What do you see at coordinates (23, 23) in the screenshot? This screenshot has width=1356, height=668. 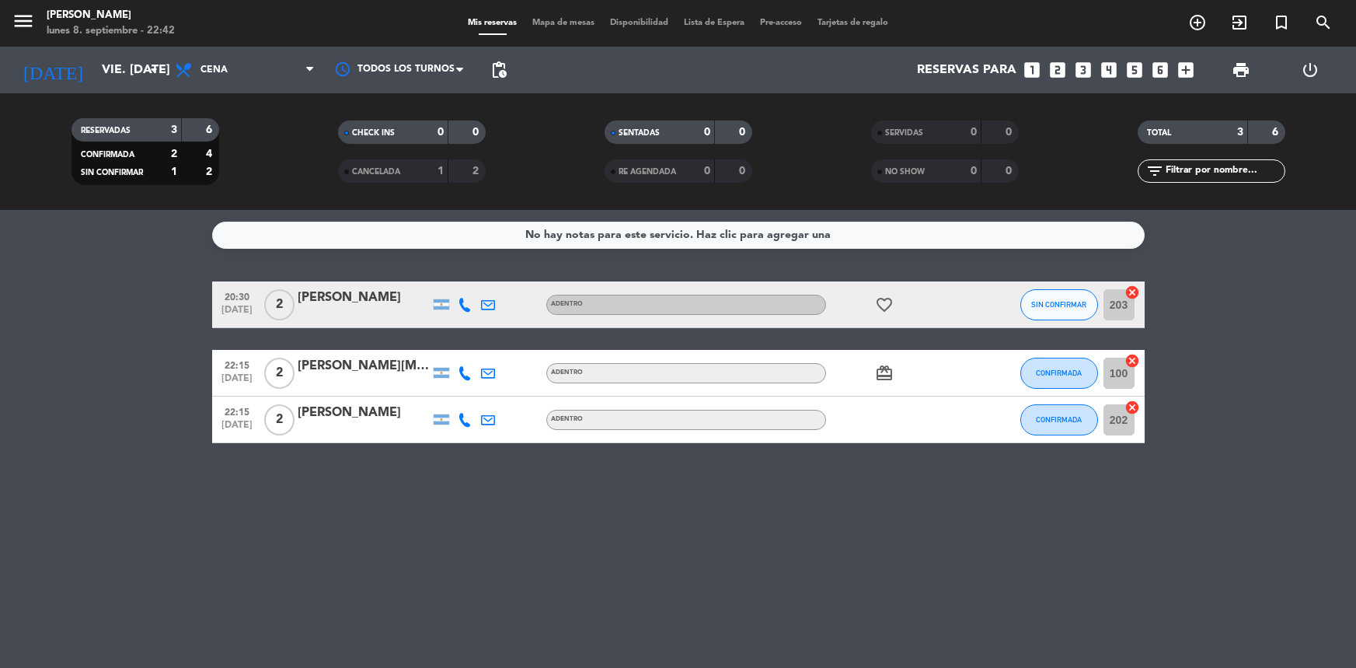 I see `button: menu` at bounding box center [23, 23].